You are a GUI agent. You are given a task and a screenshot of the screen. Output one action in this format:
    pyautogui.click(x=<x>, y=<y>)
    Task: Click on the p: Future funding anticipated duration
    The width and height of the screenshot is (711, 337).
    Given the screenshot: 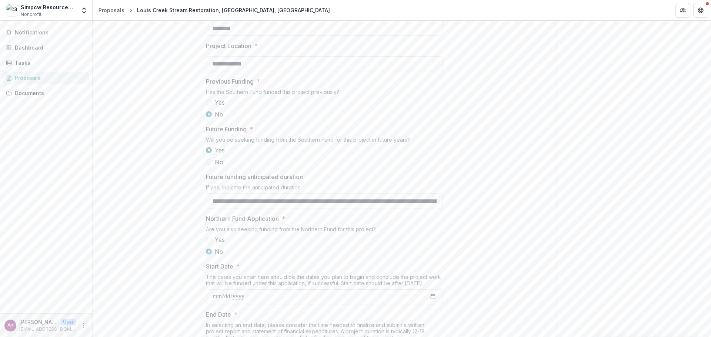 What is the action you would take?
    pyautogui.click(x=254, y=177)
    